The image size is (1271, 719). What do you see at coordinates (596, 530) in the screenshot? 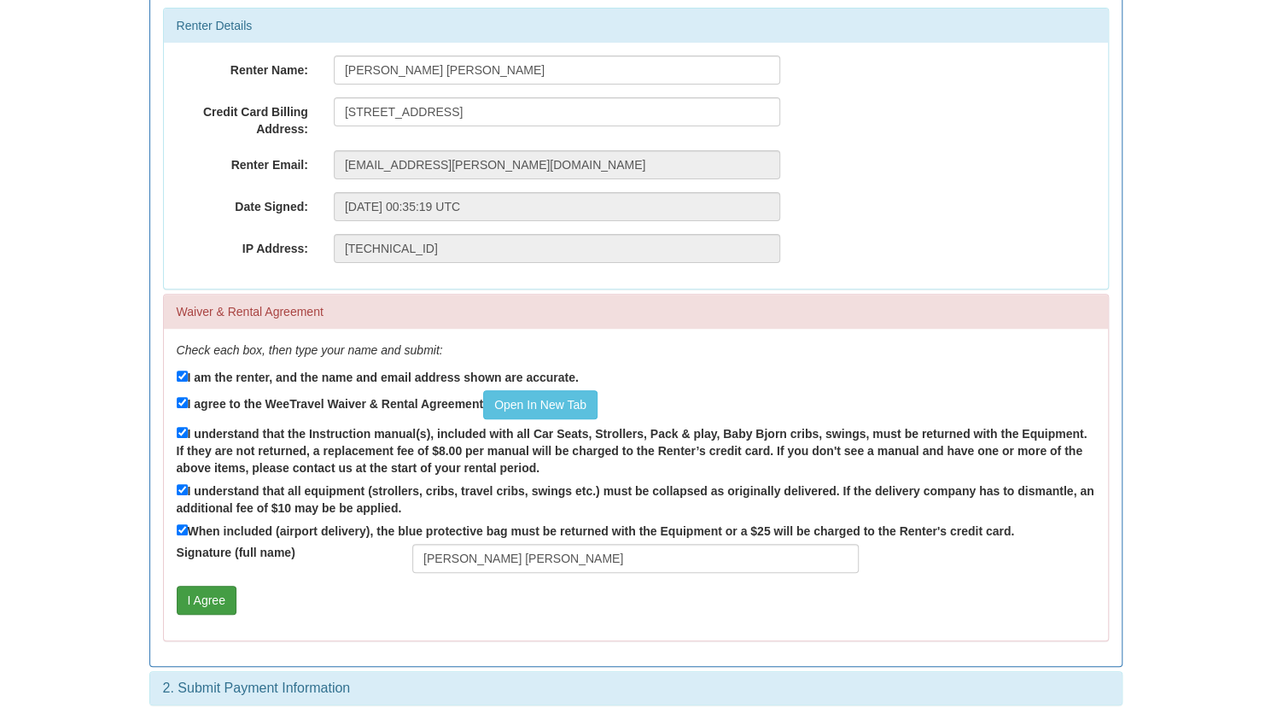
I see `label: When included (airport delivery), the blue protective bag must be returned with the Equipment or ...` at bounding box center [596, 530].